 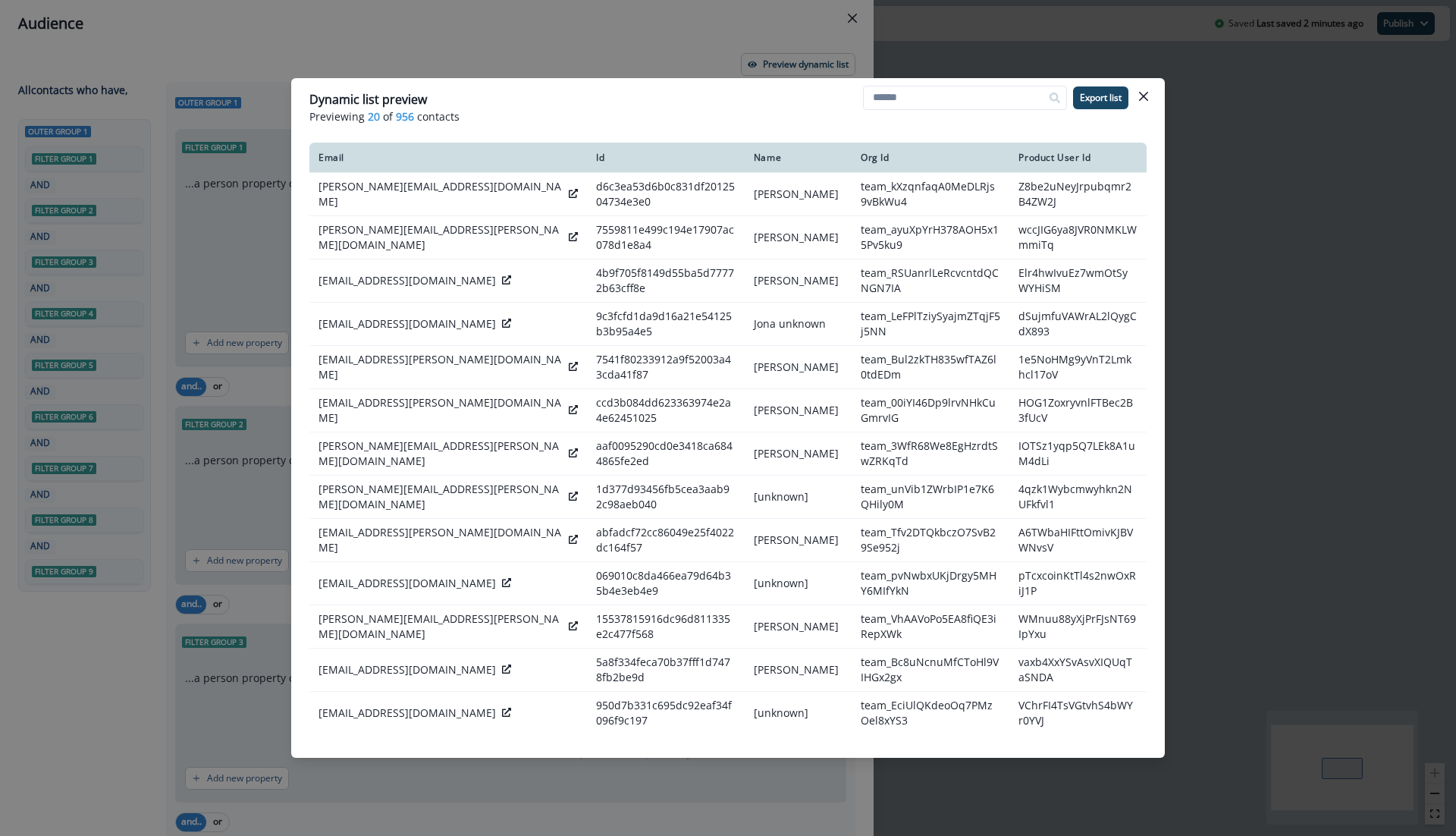 What do you see at coordinates (1078, 195) in the screenshot?
I see `td: Z8be2uNeyJrpubqmr2B4ZW2J` at bounding box center [1078, 195].